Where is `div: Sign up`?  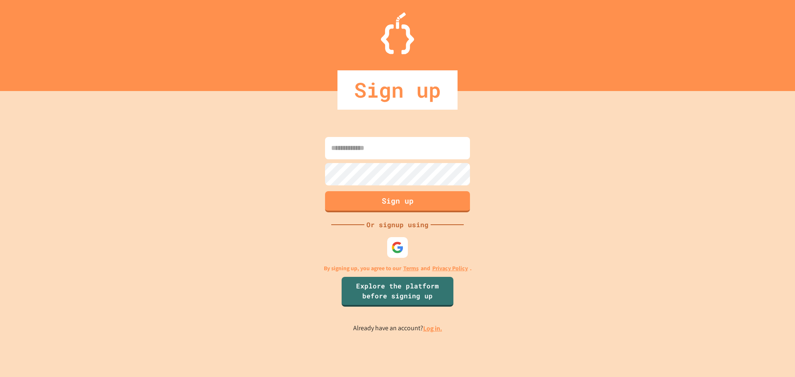
div: Sign up is located at coordinates (397, 90).